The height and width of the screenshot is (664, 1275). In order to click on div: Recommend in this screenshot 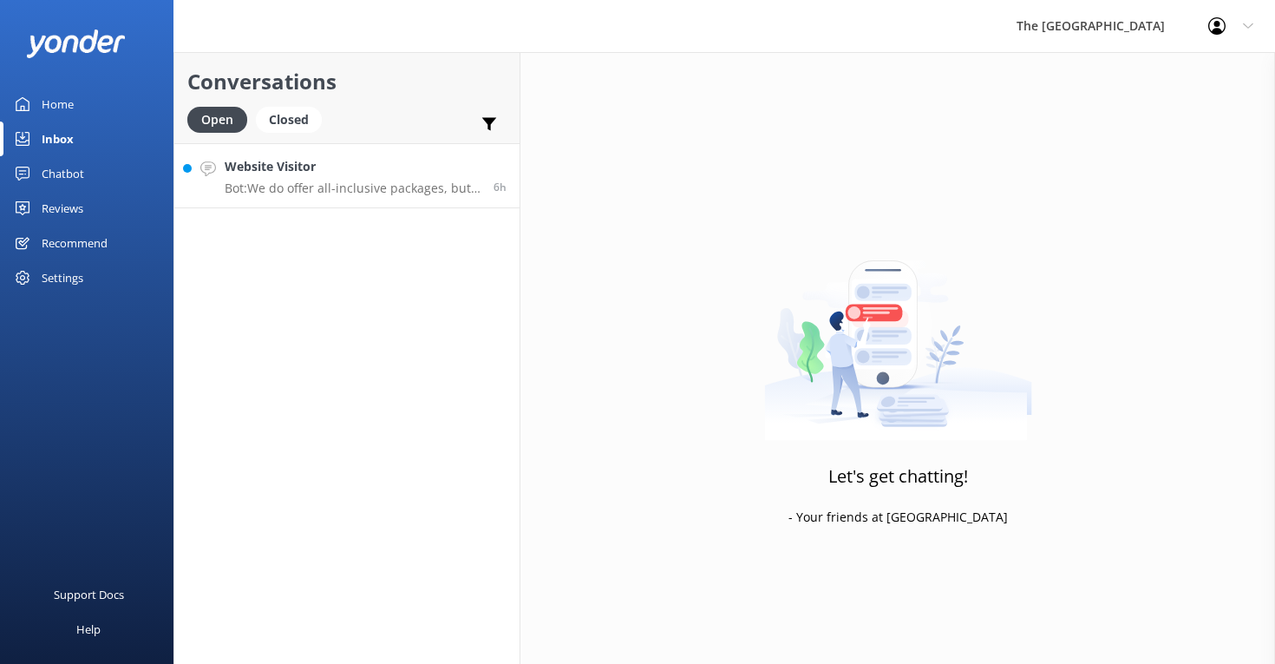, I will do `click(75, 243)`.